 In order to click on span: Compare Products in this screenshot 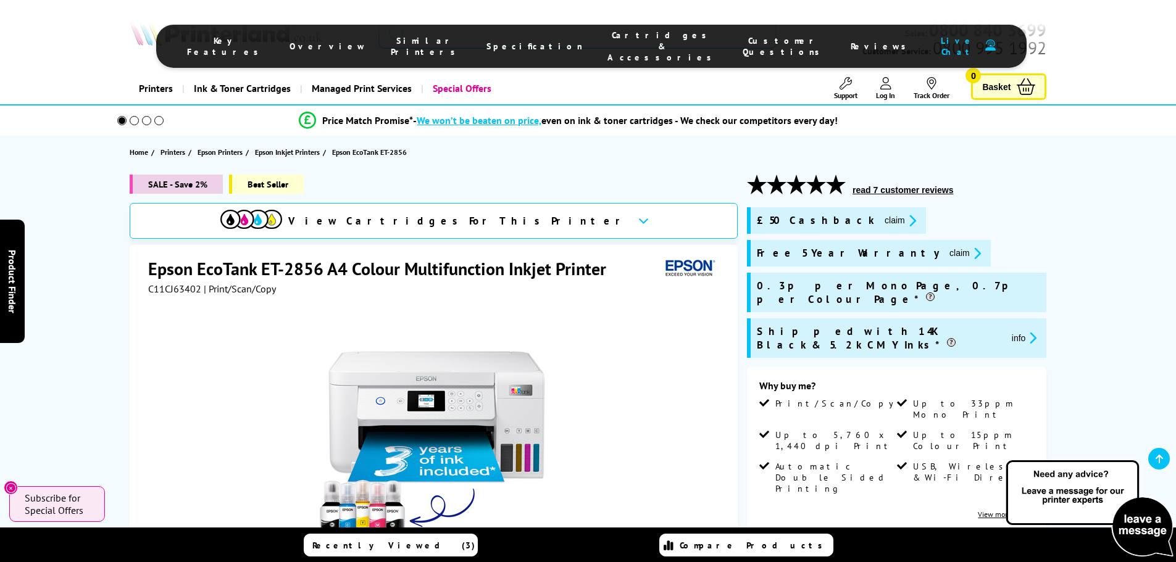, I will do `click(754, 546)`.